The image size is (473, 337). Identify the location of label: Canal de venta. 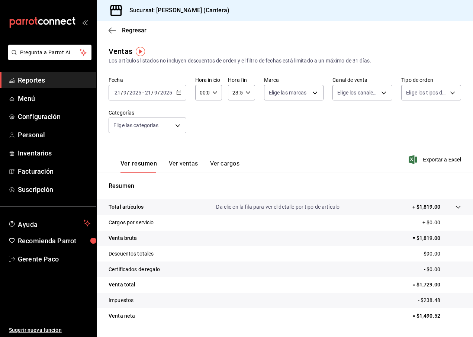
(362, 80).